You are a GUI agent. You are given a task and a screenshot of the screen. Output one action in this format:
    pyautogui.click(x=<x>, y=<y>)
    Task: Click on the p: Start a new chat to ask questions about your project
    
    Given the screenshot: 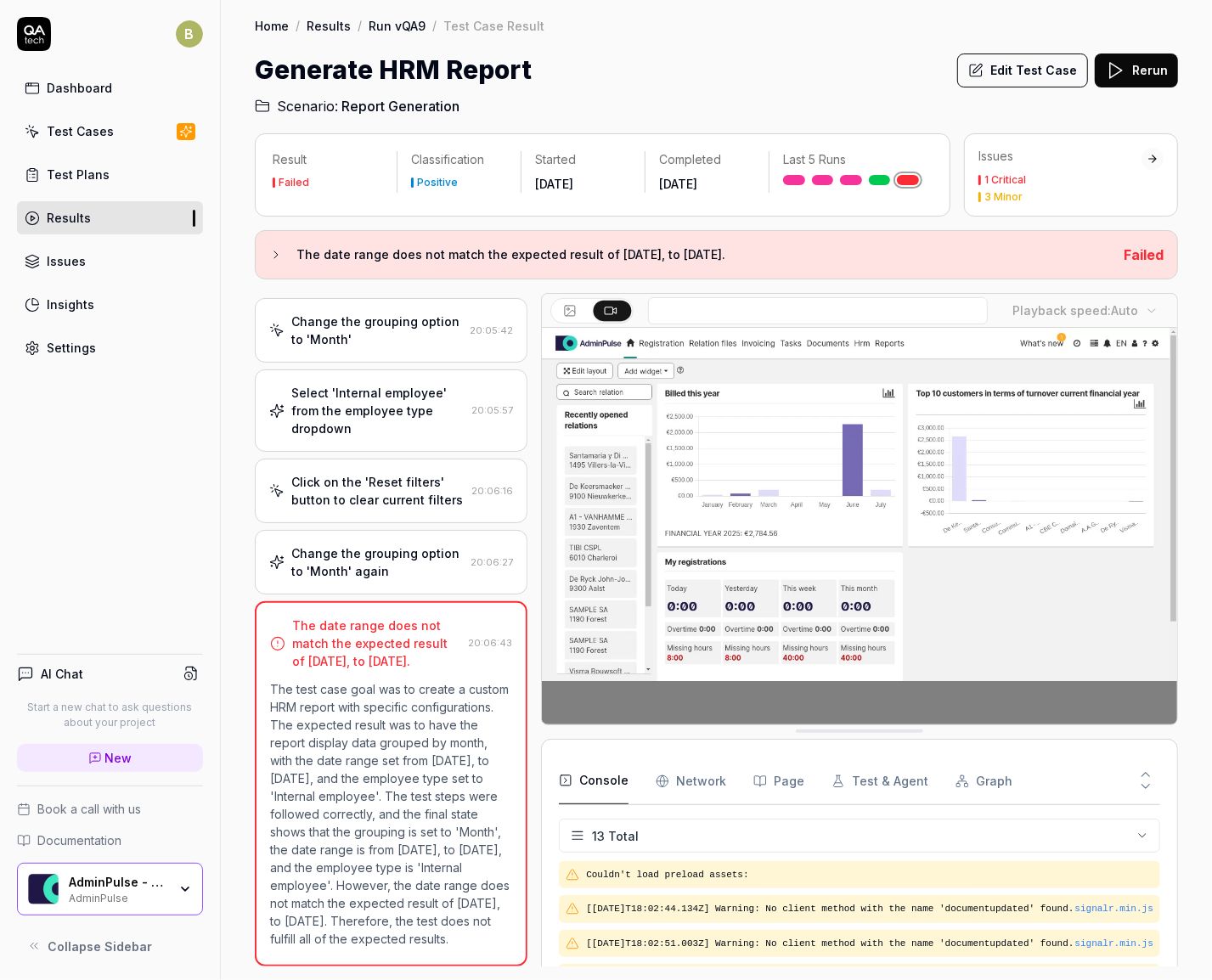 What is the action you would take?
    pyautogui.click(x=110, y=715)
    